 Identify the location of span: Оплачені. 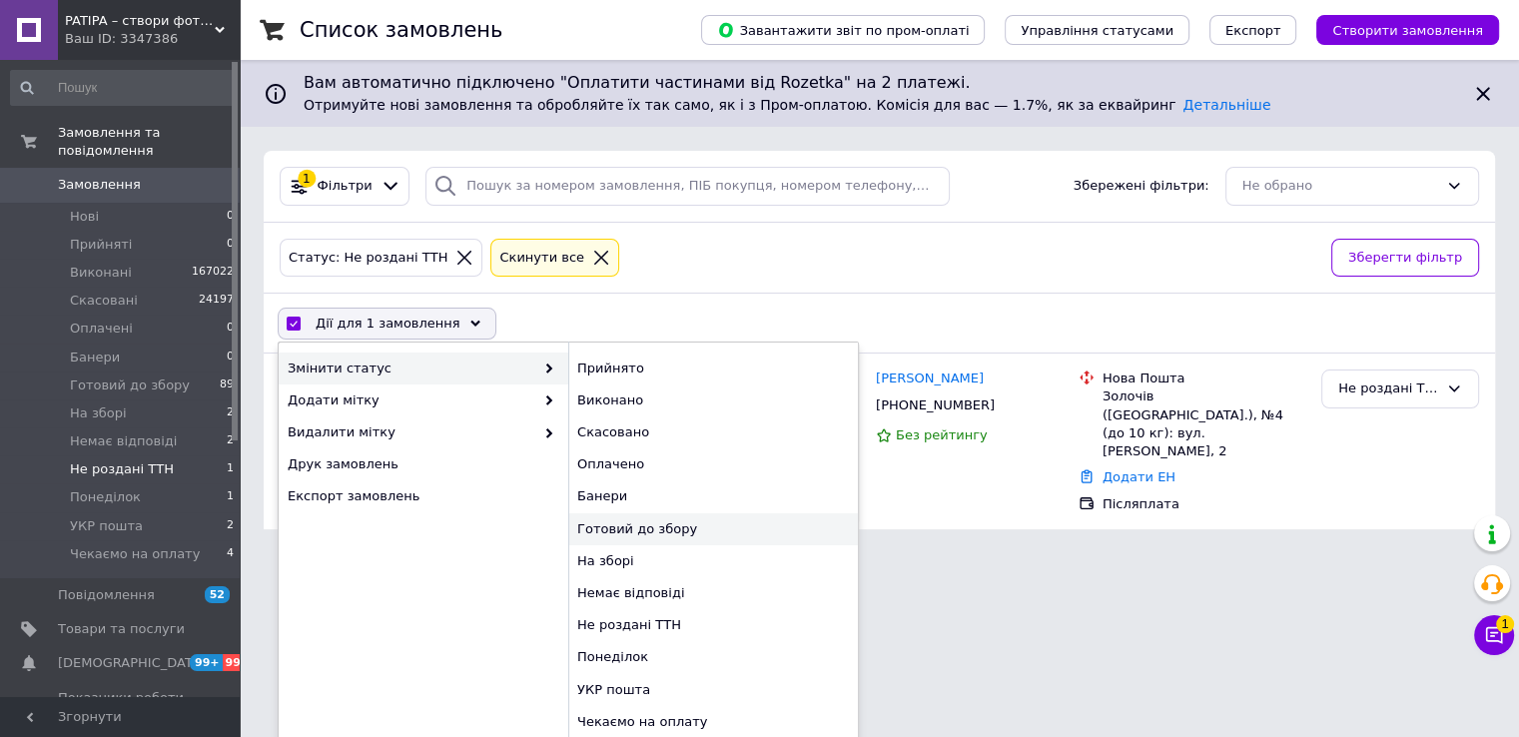
(101, 329).